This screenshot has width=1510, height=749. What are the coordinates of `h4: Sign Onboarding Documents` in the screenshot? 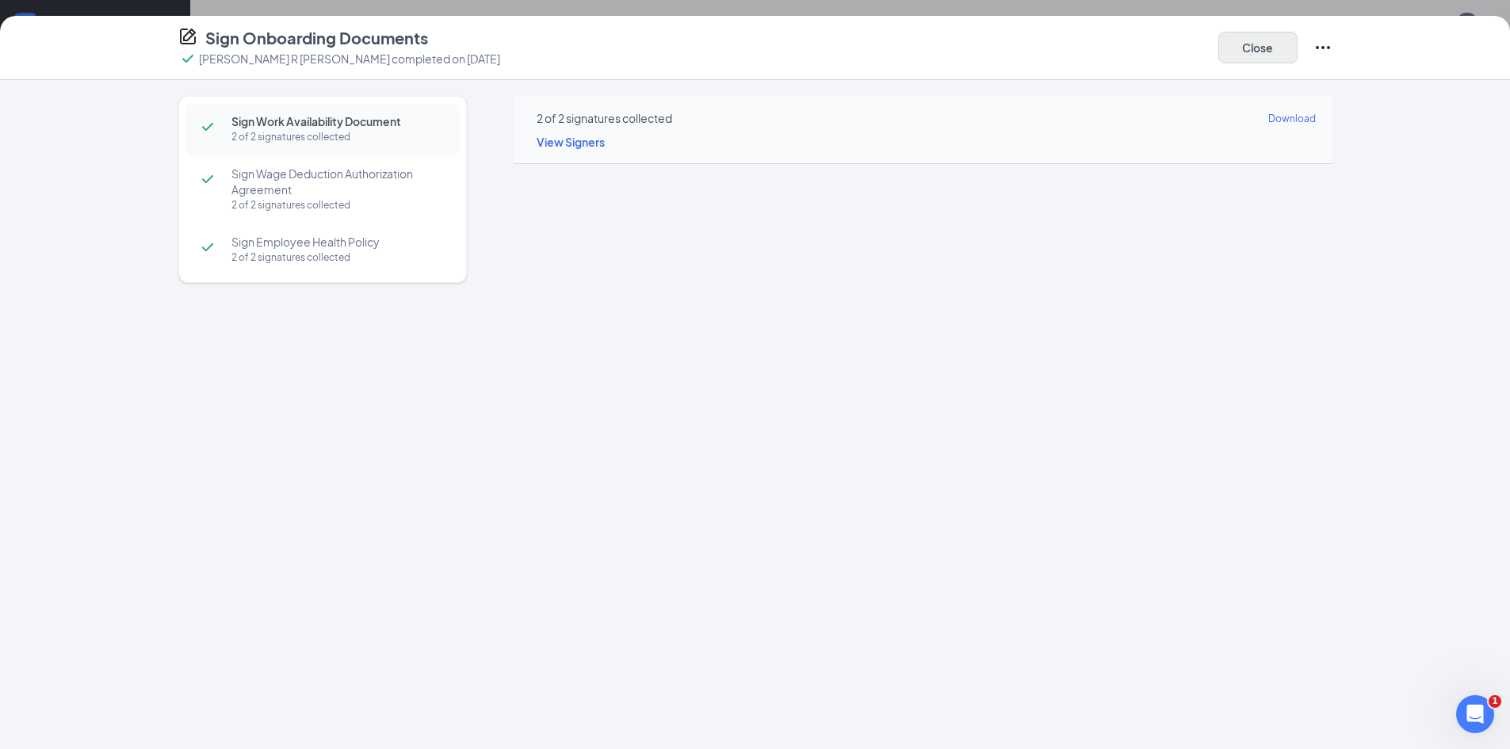 It's located at (316, 38).